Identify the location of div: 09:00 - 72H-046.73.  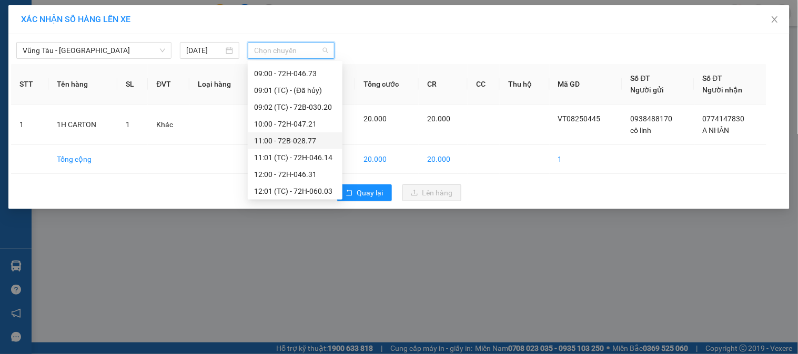
(295, 74).